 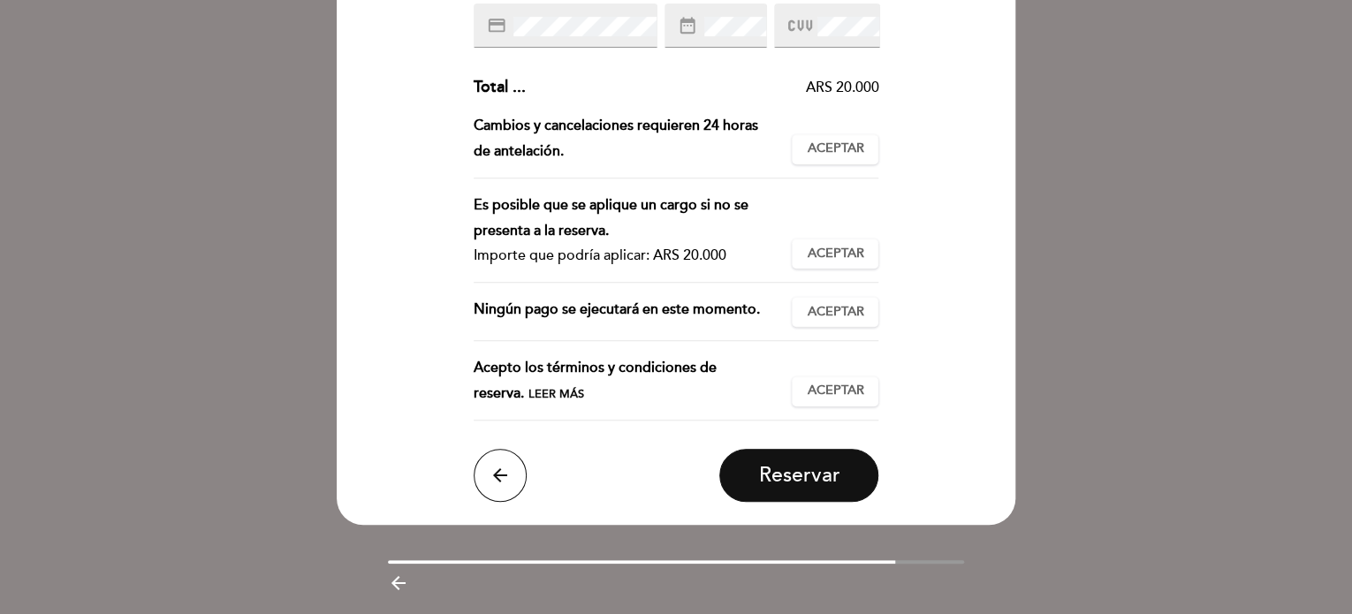 What do you see at coordinates (499, 87) in the screenshot?
I see `span: Total ...` at bounding box center [499, 87].